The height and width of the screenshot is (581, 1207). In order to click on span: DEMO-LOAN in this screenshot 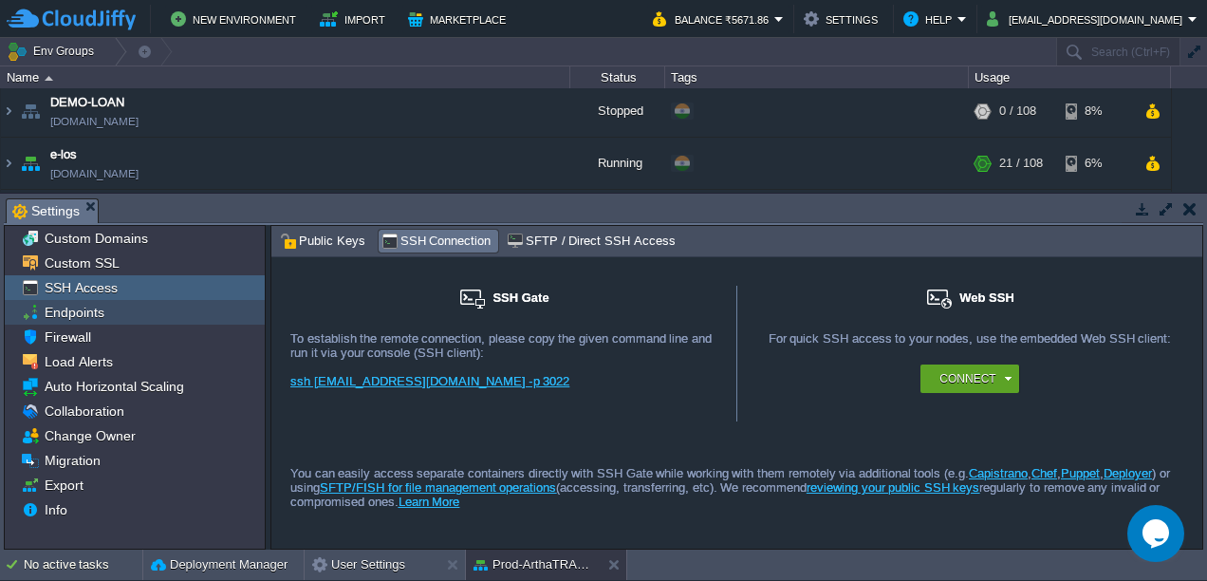, I will do `click(87, 102)`.